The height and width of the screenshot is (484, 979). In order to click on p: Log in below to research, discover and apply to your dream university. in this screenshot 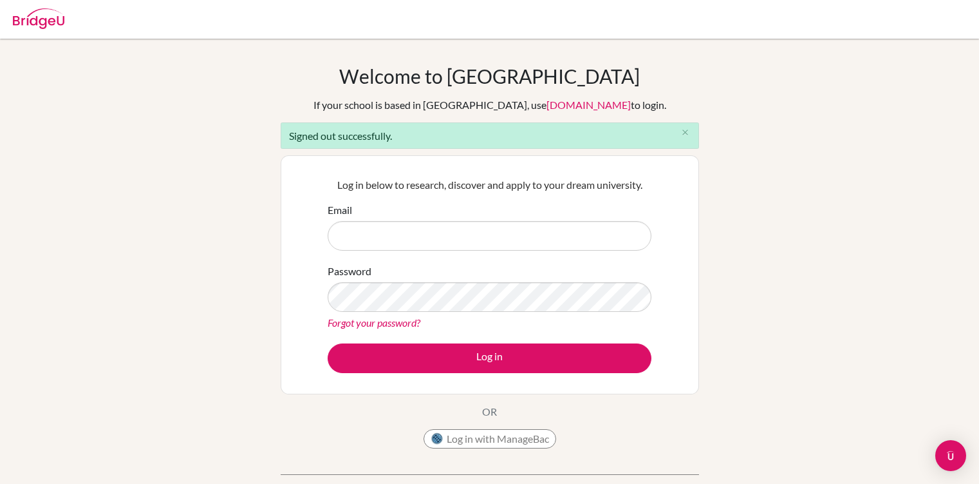, I will do `click(489, 185)`.